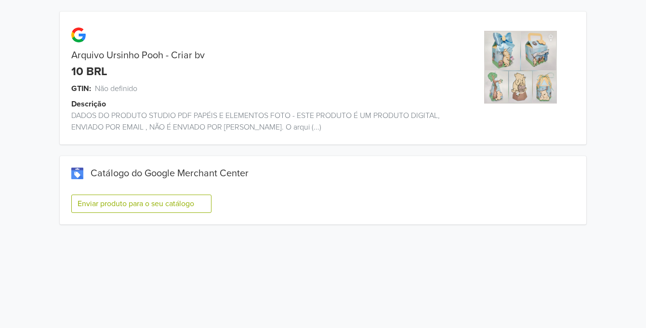  I want to click on div: Descrição, so click(268, 104).